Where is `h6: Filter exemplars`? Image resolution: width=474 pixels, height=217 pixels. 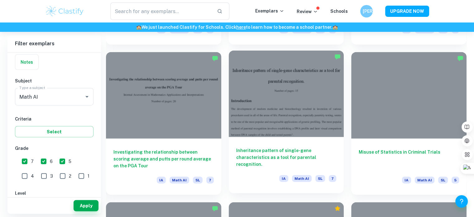
h6: Filter exemplars is located at coordinates (54, 44).